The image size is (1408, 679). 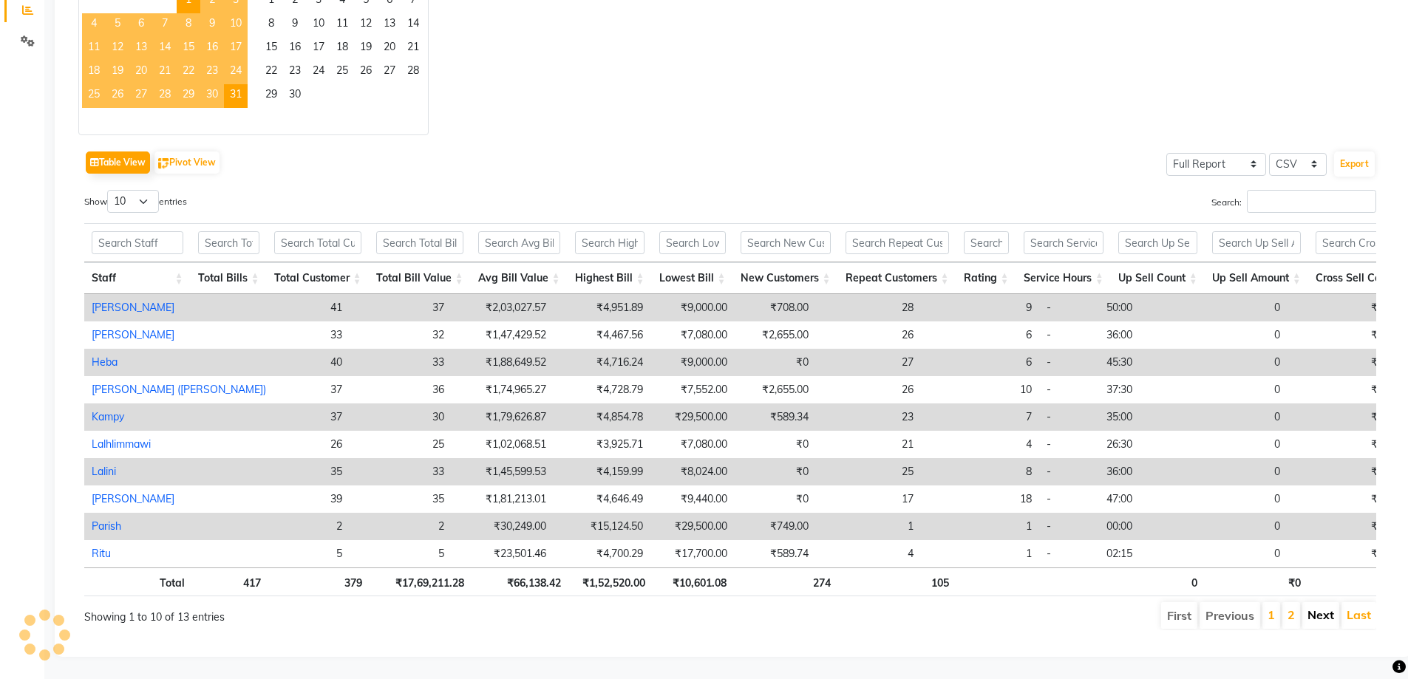 What do you see at coordinates (94, 49) in the screenshot?
I see `span: 11` at bounding box center [94, 49].